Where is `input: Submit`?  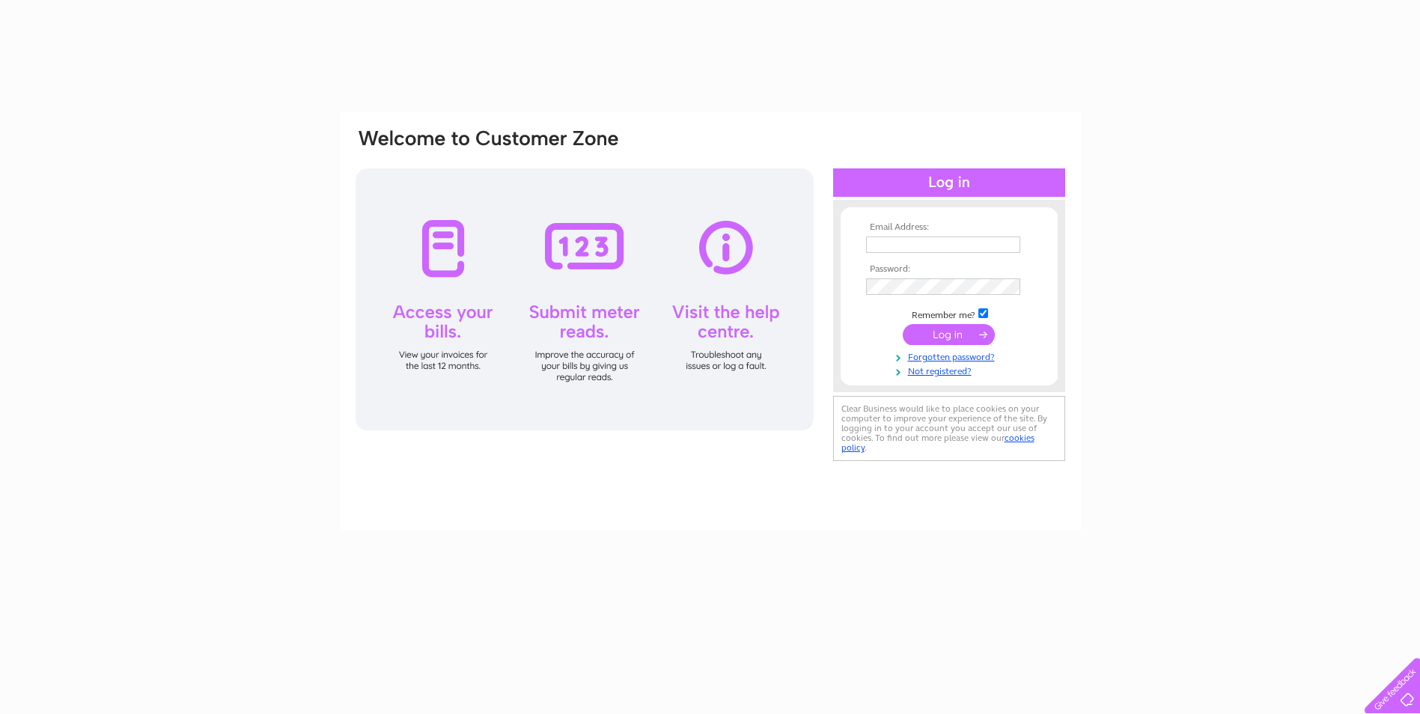 input: Submit is located at coordinates (948, 335).